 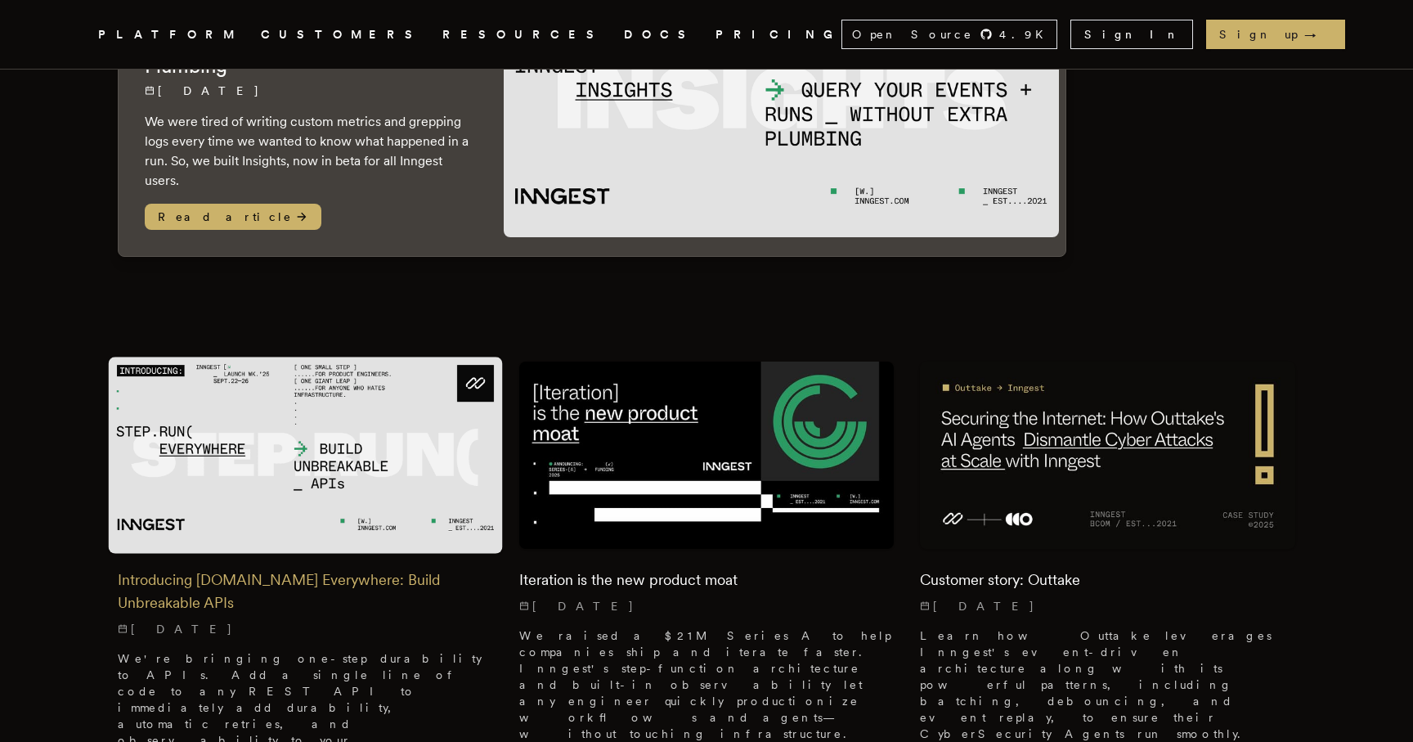 I want to click on a: DOCS, so click(x=660, y=34).